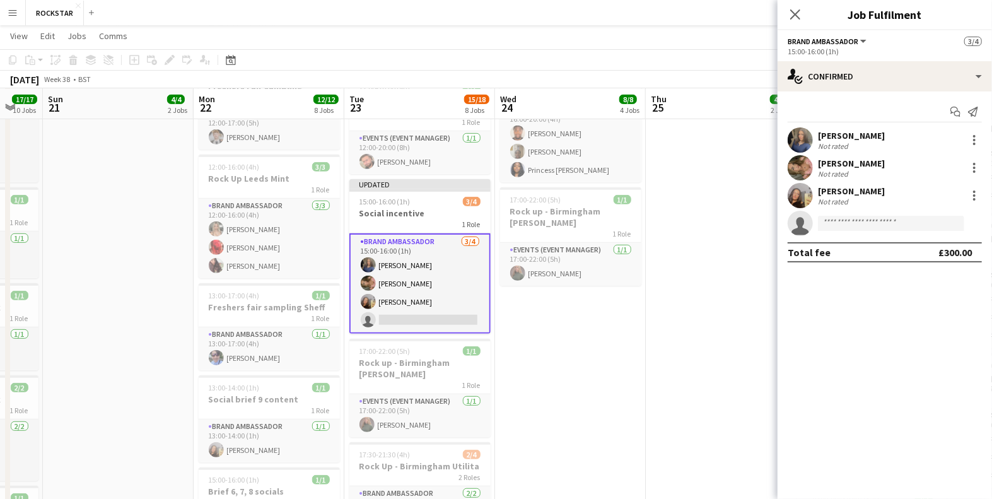  What do you see at coordinates (385, 454) in the screenshot?
I see `span: 17:30-21:30 (4h)` at bounding box center [385, 454].